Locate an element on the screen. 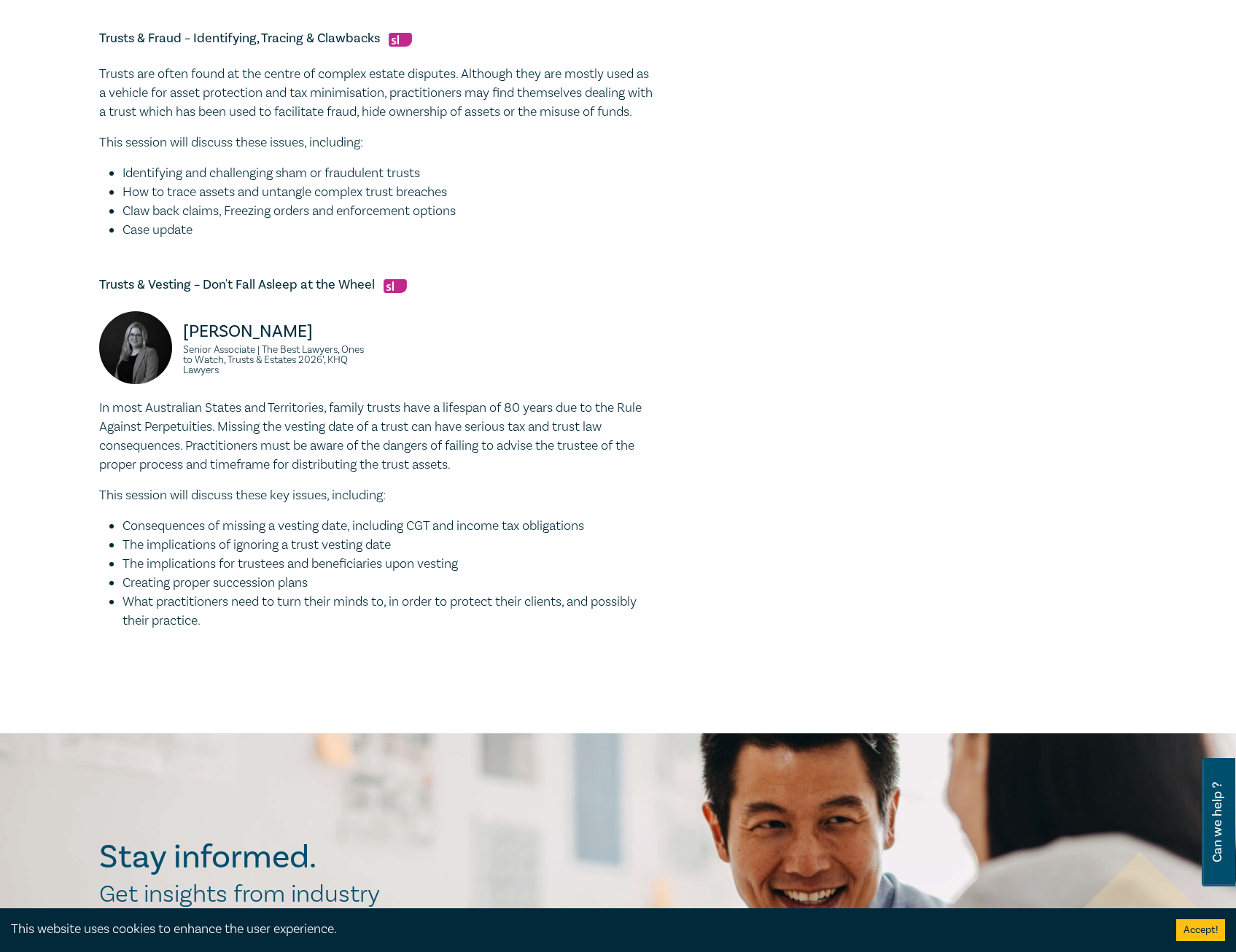 This screenshot has width=1236, height=952. li: The implications of ignoring a trust vesting date is located at coordinates (388, 545).